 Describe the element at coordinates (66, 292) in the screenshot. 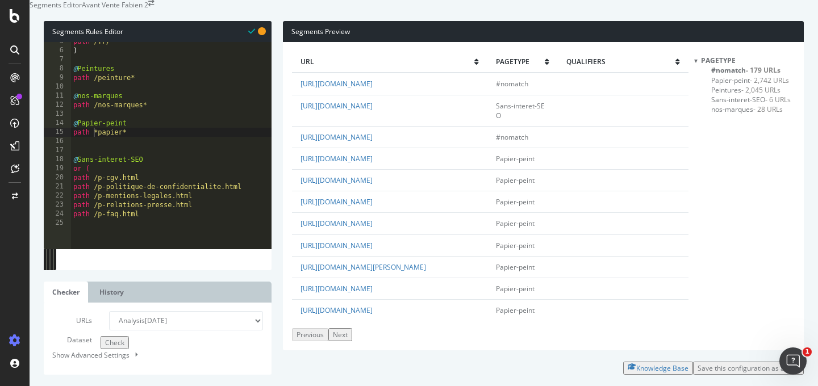

I see `a: Checker` at that location.